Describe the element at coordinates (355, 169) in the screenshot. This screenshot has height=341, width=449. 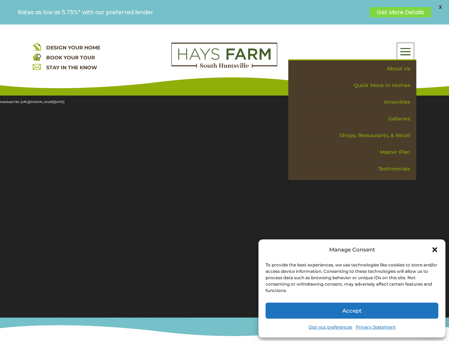
I see `a: Testimonials` at that location.